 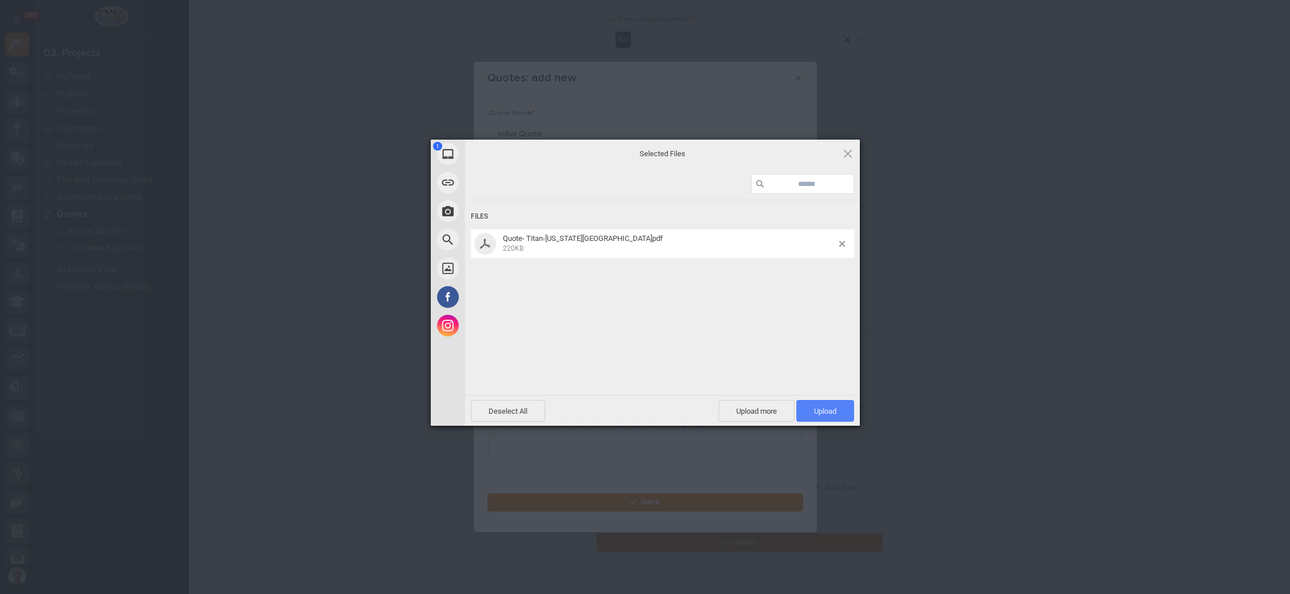 What do you see at coordinates (499, 154) in the screenshot?
I see `div: My Device` at bounding box center [499, 154].